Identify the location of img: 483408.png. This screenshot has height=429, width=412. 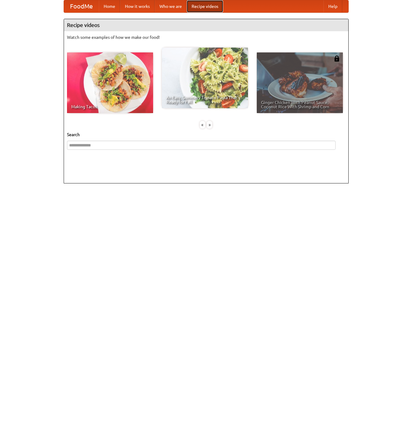
(337, 58).